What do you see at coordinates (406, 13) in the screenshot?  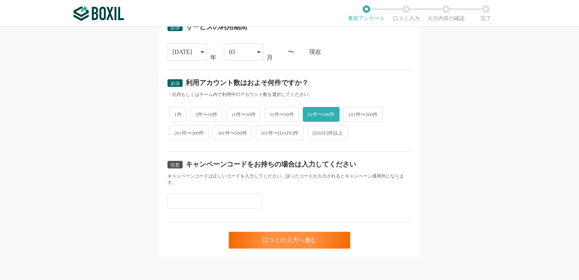 I see `li: 口コミ入力` at bounding box center [406, 13].